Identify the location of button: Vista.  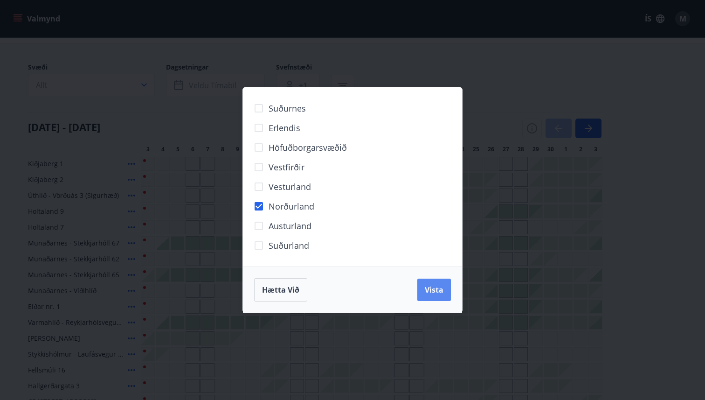
(434, 290).